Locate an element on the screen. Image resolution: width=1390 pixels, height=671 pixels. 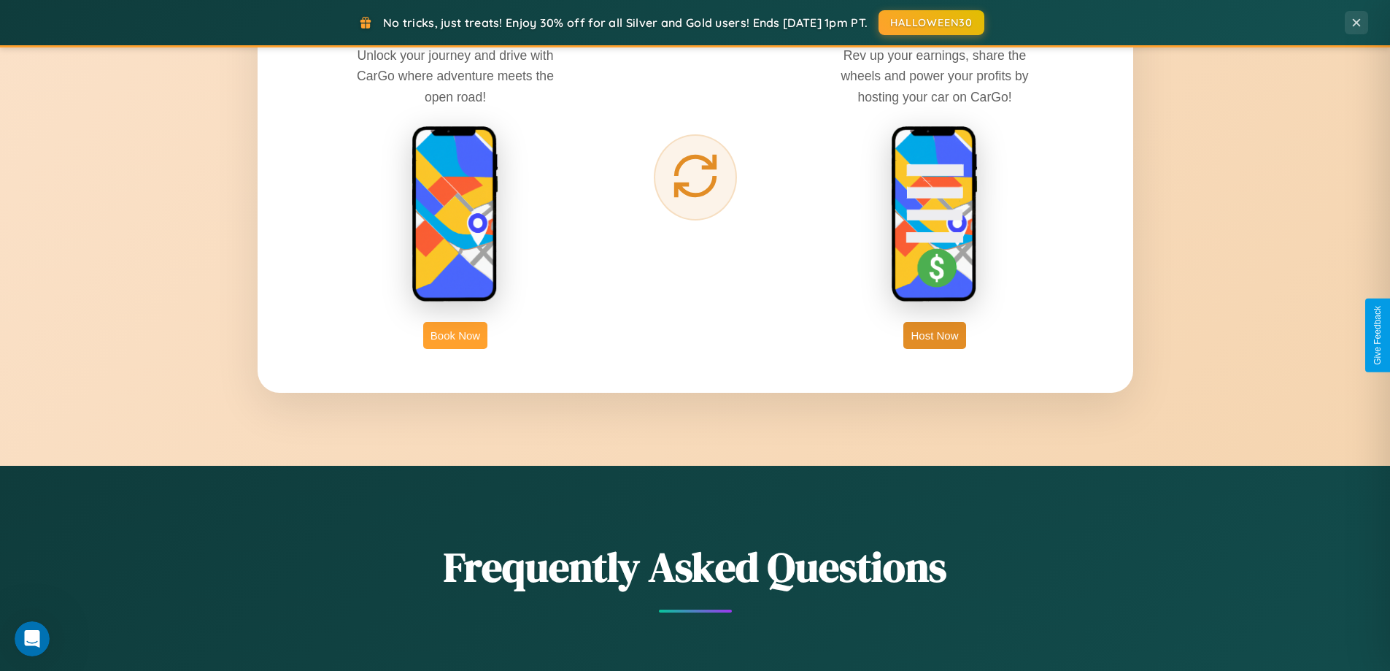
img: host phone is located at coordinates (935, 215).